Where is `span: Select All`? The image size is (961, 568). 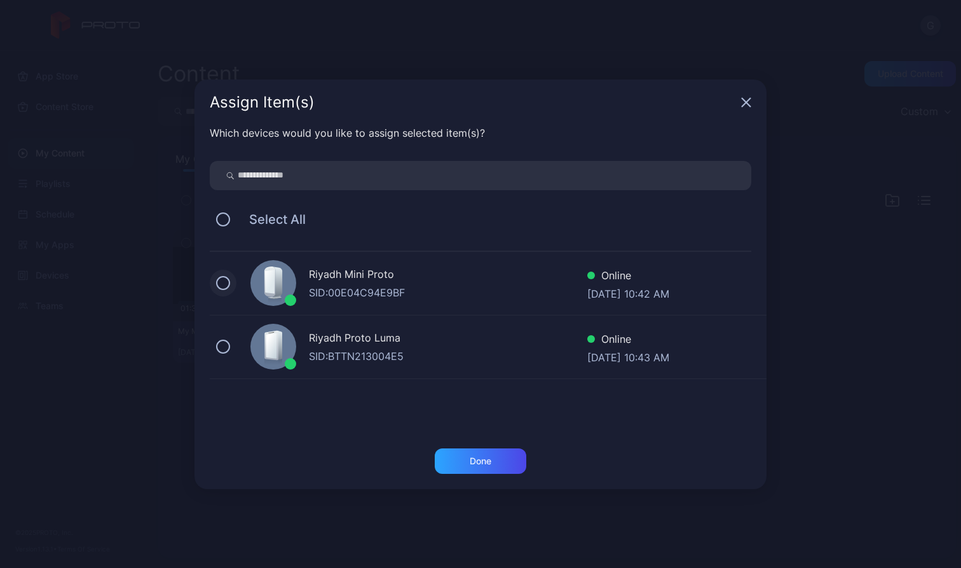 span: Select All is located at coordinates (271, 219).